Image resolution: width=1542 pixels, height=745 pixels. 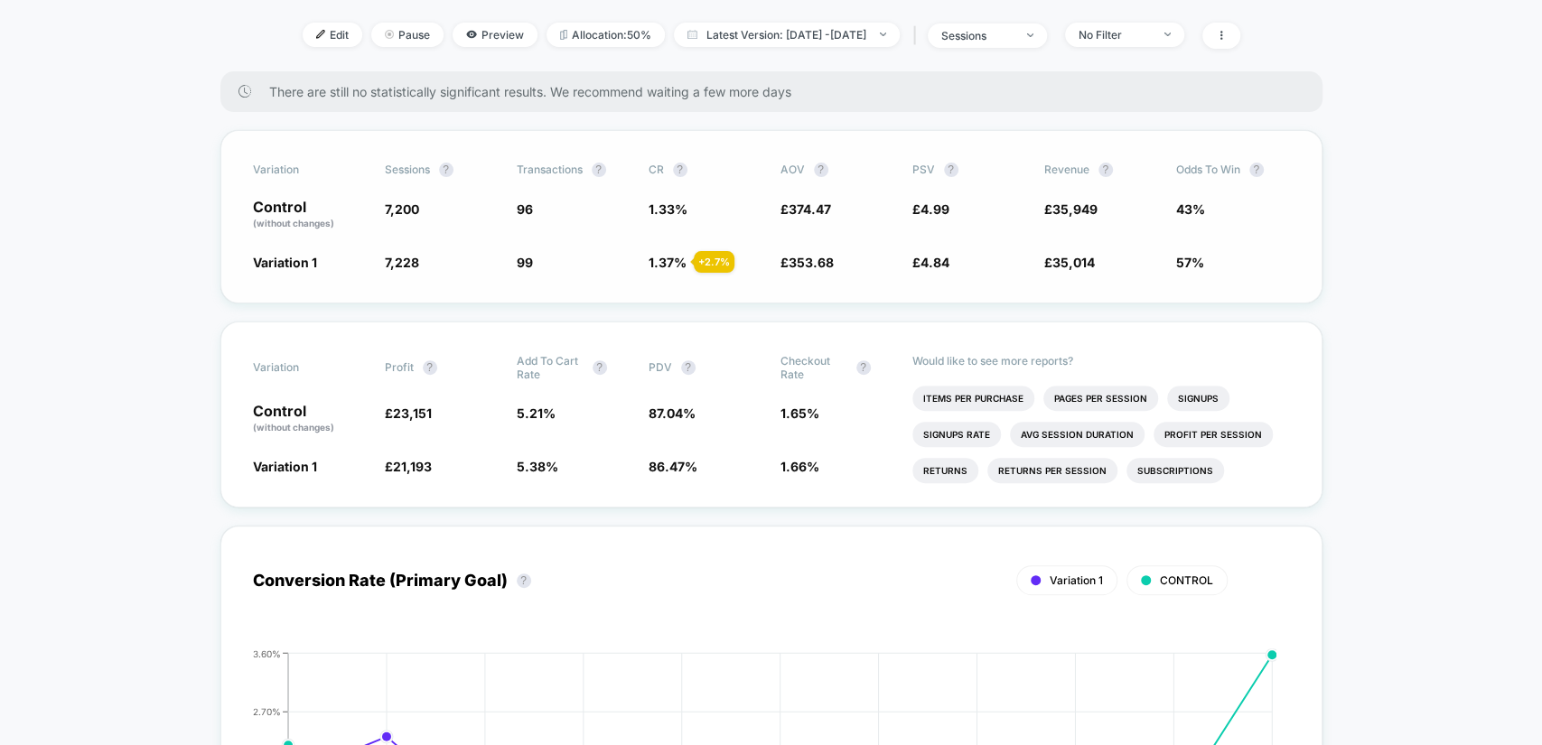 I want to click on li: Returns Per Session, so click(x=1053, y=471).